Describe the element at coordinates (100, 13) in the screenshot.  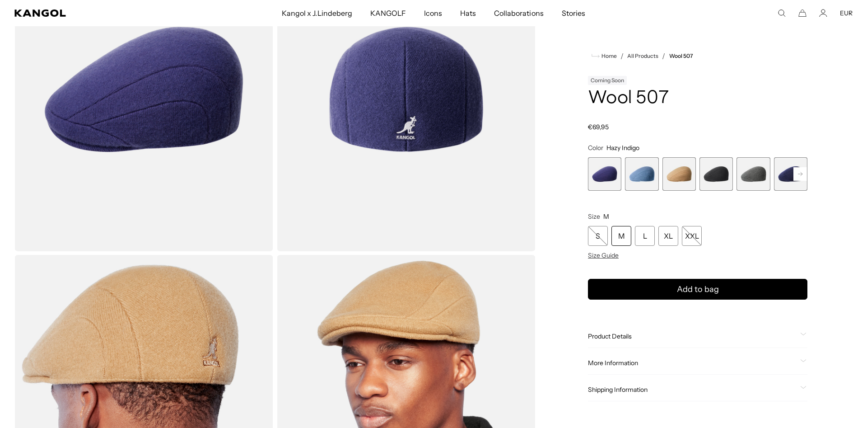
I see `a: Kangol` at that location.